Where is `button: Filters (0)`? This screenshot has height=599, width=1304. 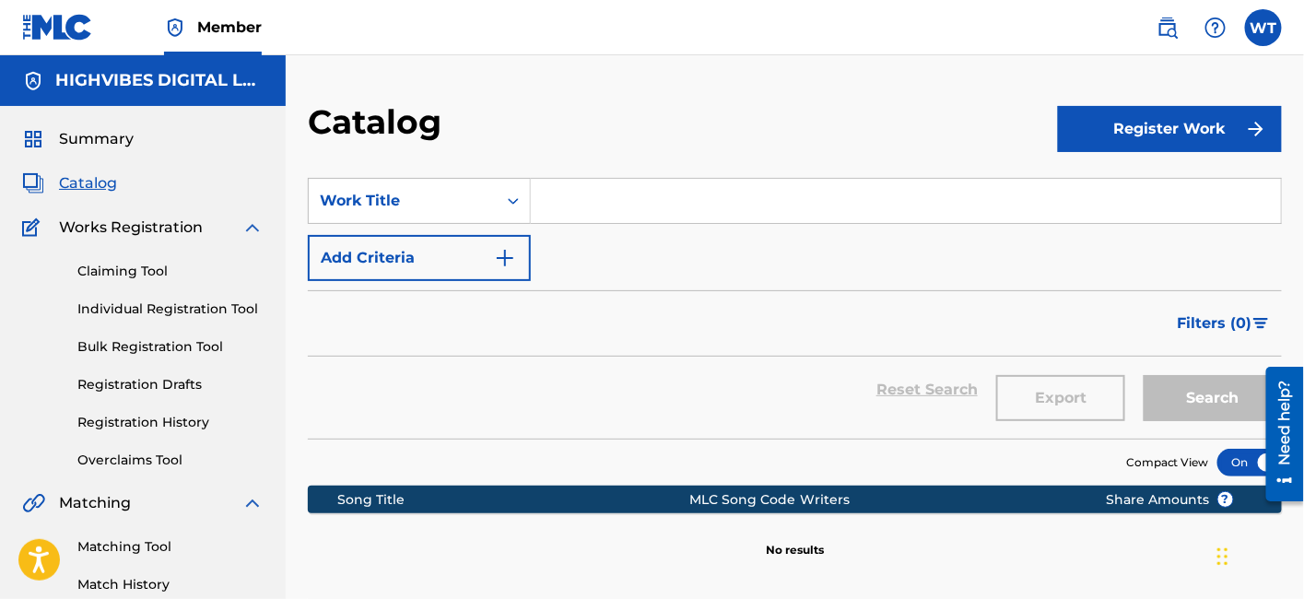 button: Filters (0) is located at coordinates (1224, 323).